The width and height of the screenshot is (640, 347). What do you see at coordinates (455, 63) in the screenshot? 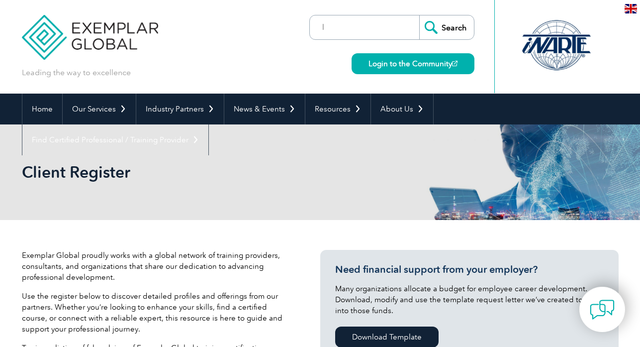
I see `img: open_square.png` at bounding box center [455, 63].